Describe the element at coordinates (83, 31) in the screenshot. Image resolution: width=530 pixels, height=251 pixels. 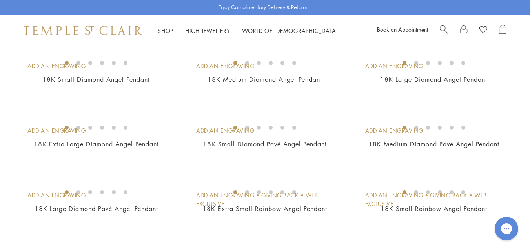
I see `img: Temple St. Clair` at that location.